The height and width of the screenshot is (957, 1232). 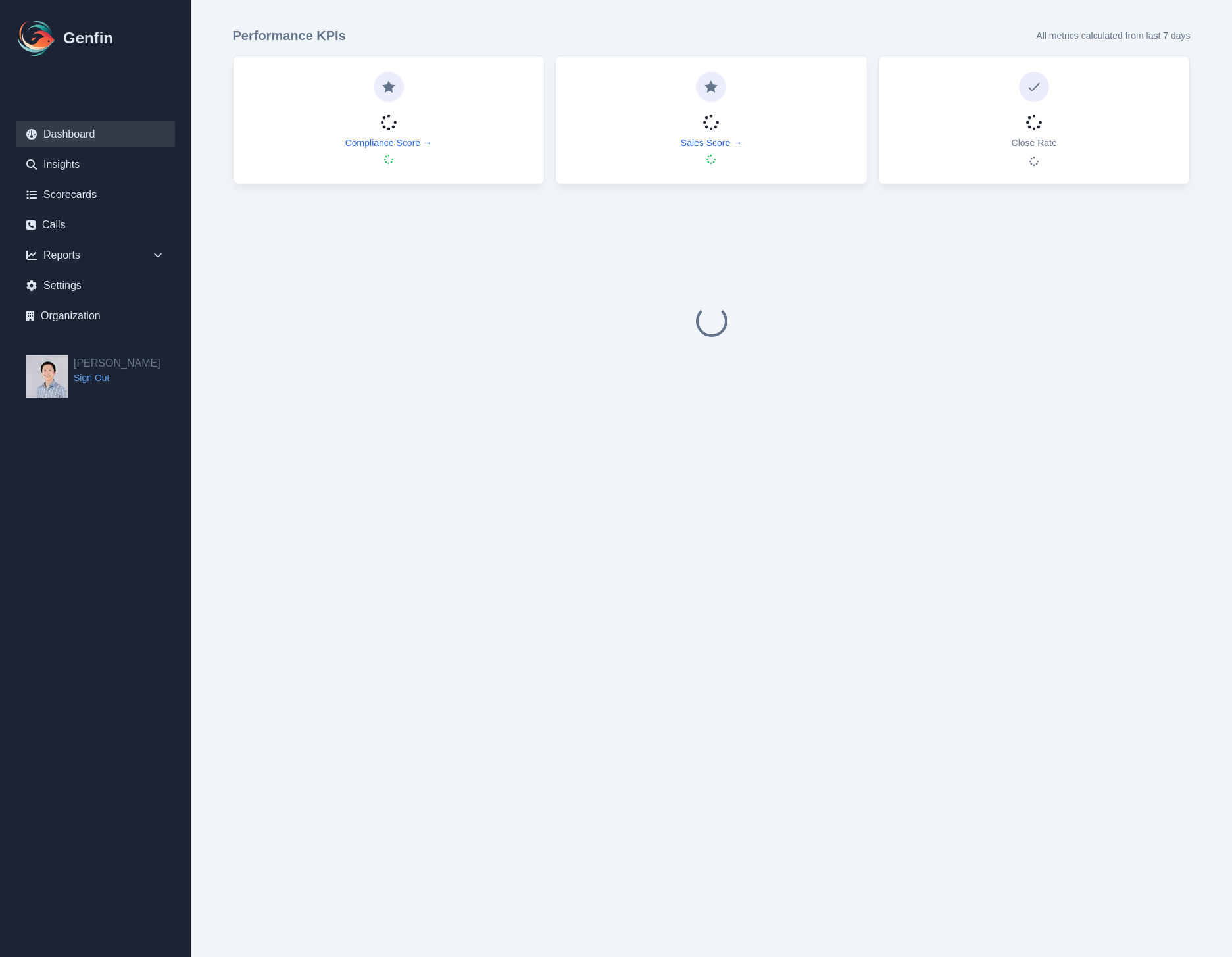 What do you see at coordinates (95, 134) in the screenshot?
I see `a: Dashboard` at bounding box center [95, 134].